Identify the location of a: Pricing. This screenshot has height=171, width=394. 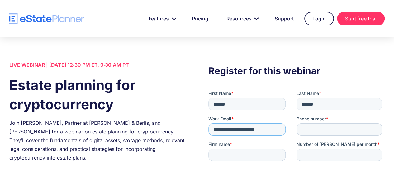
(200, 19).